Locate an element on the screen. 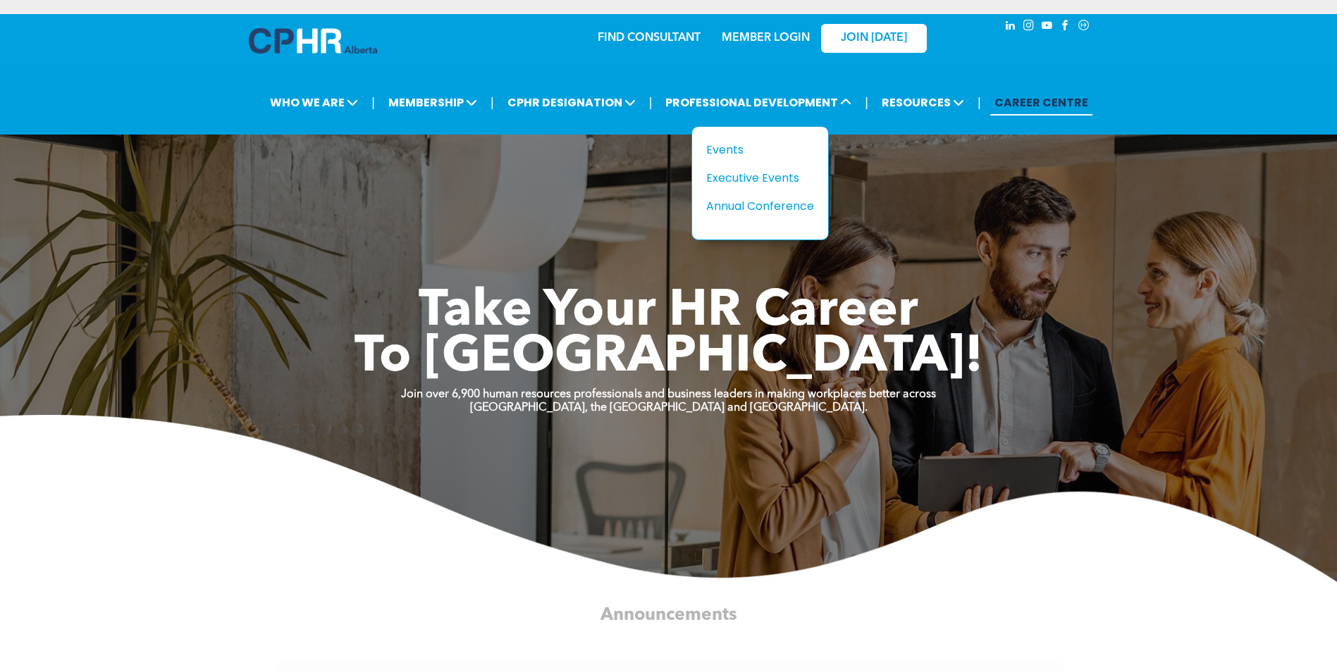 The height and width of the screenshot is (672, 1337). div: Executive Events is located at coordinates (755, 178).